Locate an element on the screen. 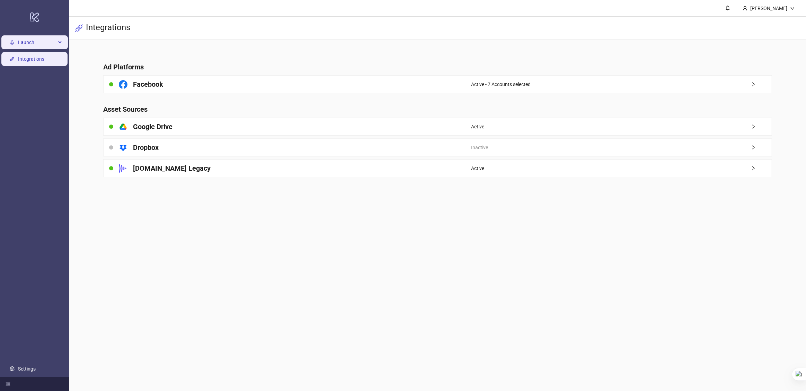 The height and width of the screenshot is (391, 806). h4: Asset Sources is located at coordinates (438, 109).